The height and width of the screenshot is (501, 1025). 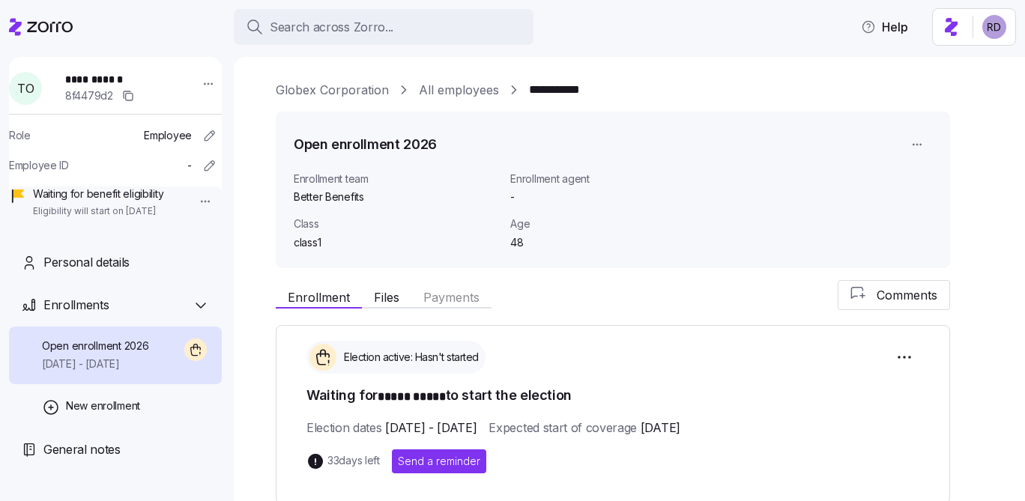 I want to click on span: Employee ID, so click(x=39, y=166).